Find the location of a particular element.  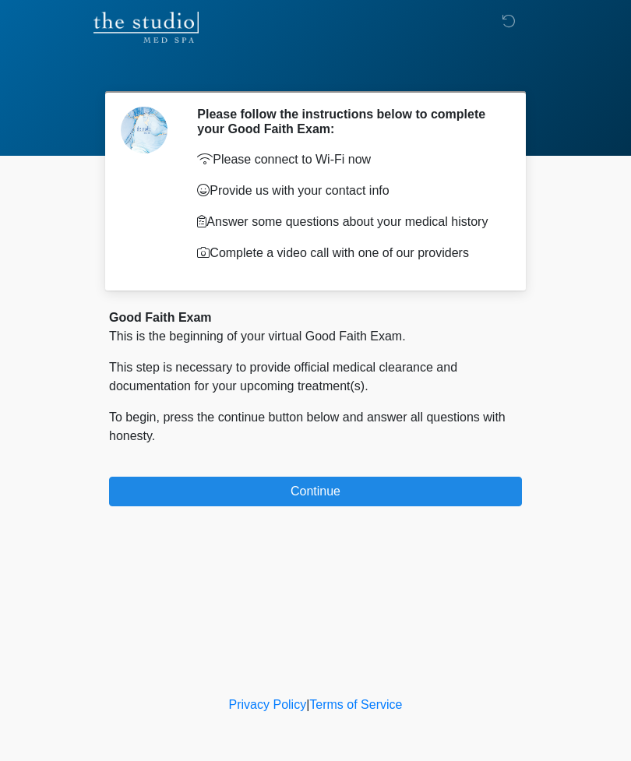

button: Continue is located at coordinates (315, 491).